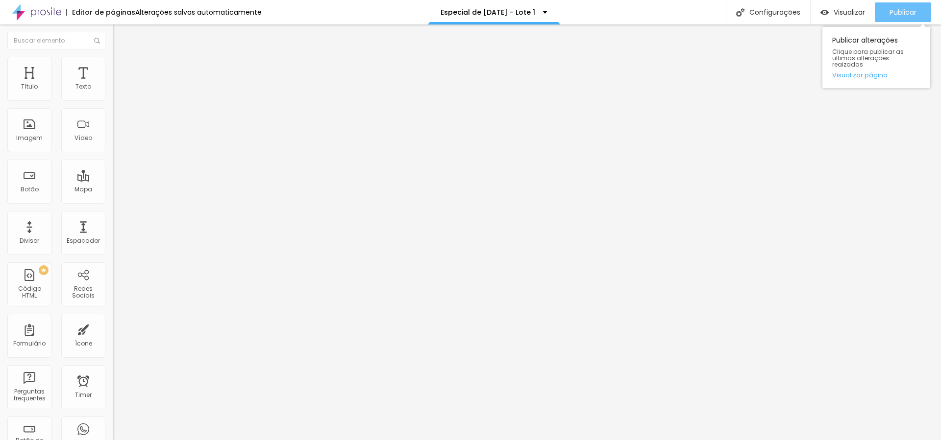 This screenshot has height=440, width=941. What do you see at coordinates (198, 12) in the screenshot?
I see `div: Alterações salvas automaticamente` at bounding box center [198, 12].